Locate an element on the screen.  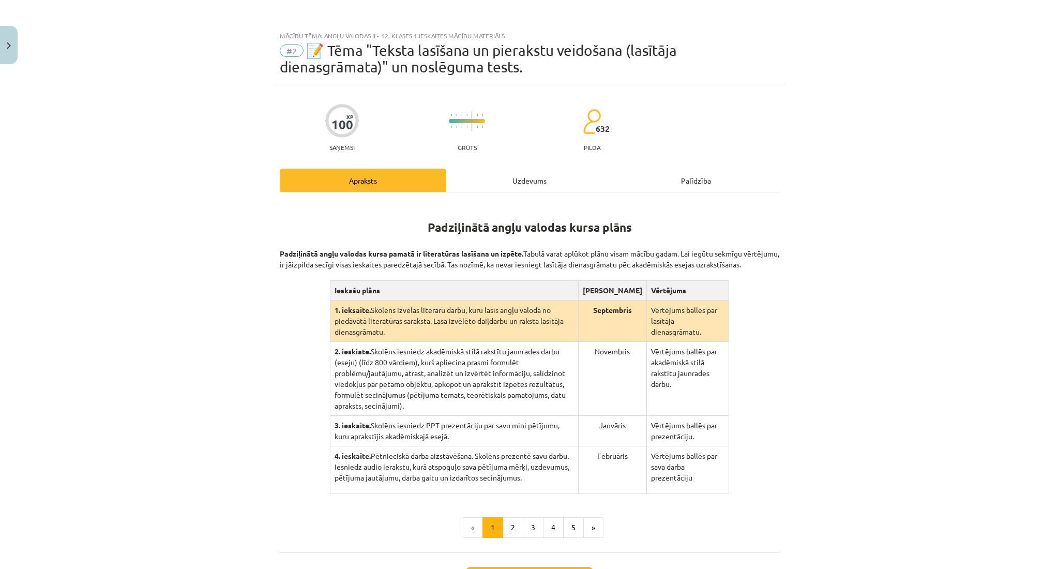
p: Tabulā varat aplūkot plānu visam mācību gadam. Lai iegūtu sekmīgu vērtējumu, ir jāizpilda secīgi ... is located at coordinates (530, 253).